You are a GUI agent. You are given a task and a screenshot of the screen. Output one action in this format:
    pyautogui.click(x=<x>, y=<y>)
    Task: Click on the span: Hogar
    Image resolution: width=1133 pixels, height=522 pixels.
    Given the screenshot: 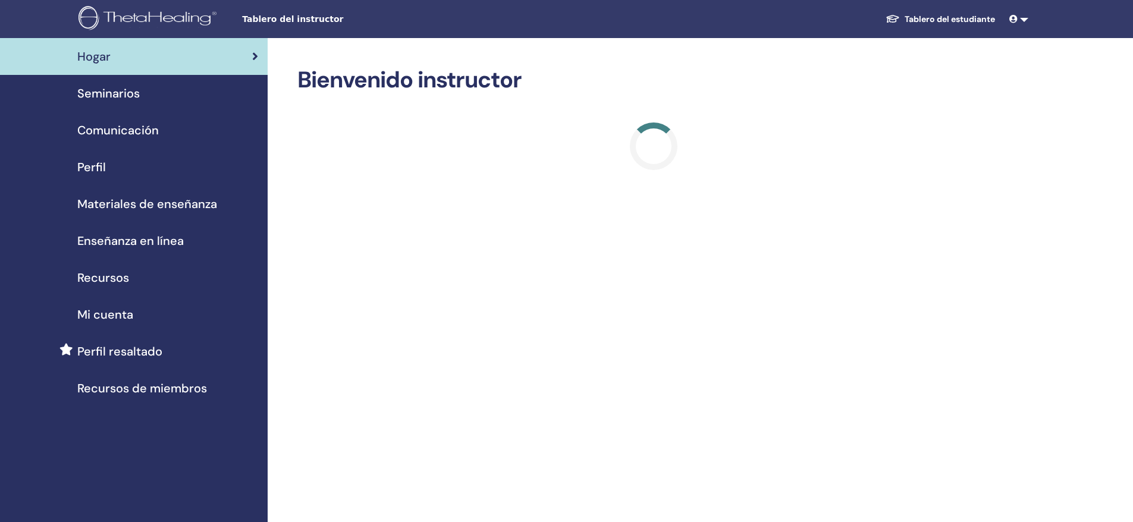 What is the action you would take?
    pyautogui.click(x=94, y=56)
    